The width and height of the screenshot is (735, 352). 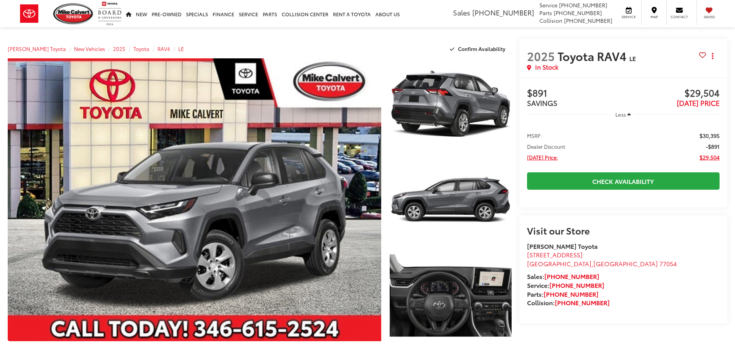 What do you see at coordinates (623, 114) in the screenshot?
I see `button: Less` at bounding box center [623, 114].